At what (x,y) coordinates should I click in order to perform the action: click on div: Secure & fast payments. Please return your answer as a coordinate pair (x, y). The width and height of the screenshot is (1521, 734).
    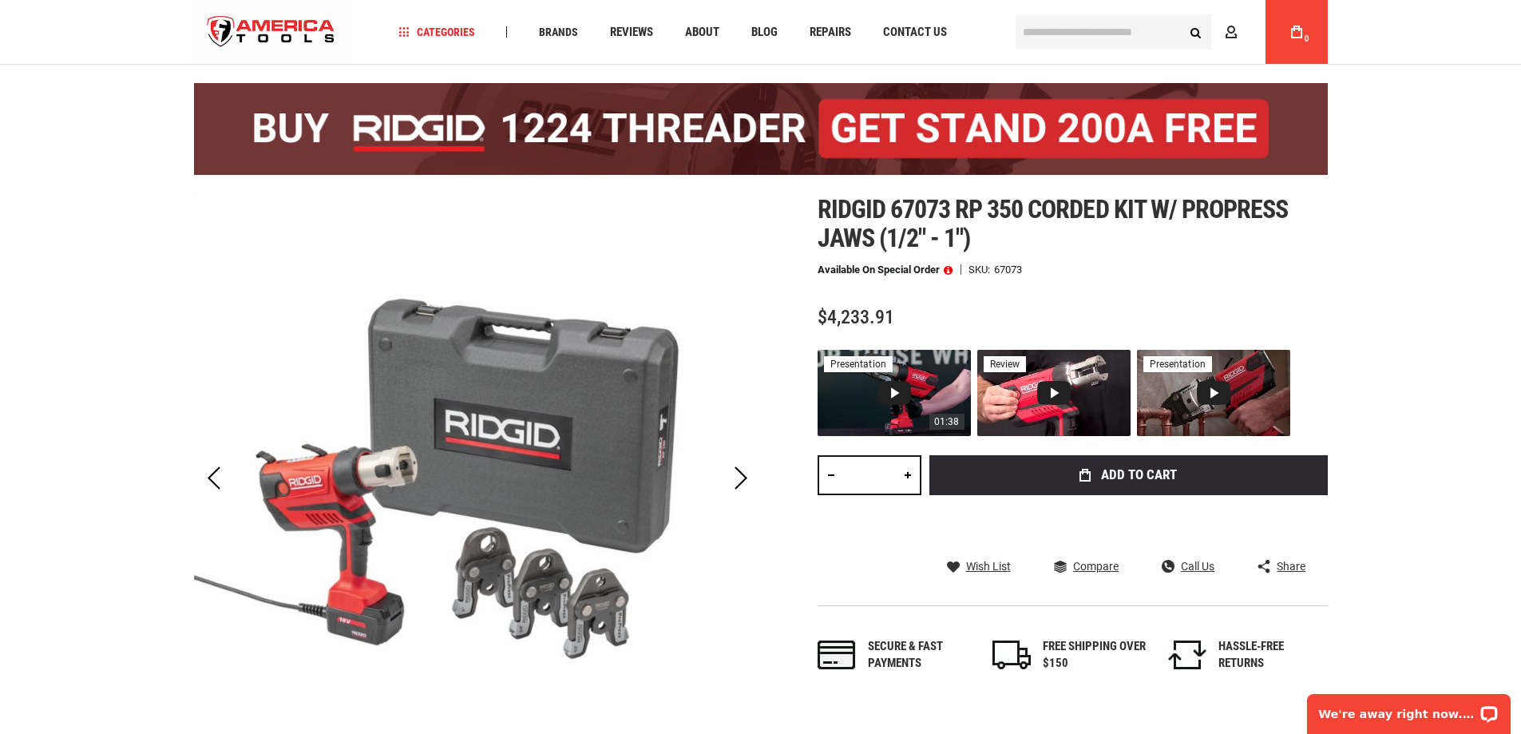
    Looking at the image, I should click on (920, 655).